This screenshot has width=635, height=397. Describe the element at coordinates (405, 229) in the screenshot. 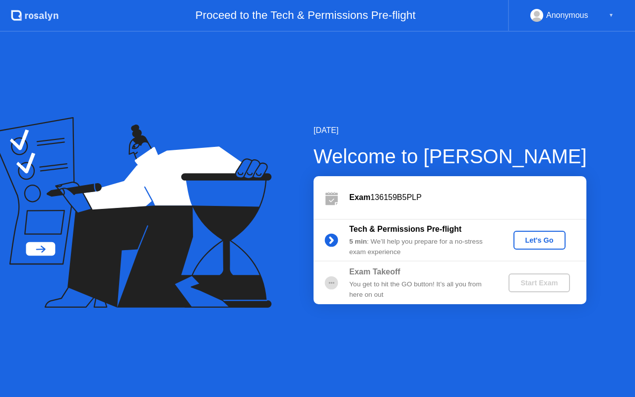

I see `b: Tech & Permissions Pre-flight` at that location.